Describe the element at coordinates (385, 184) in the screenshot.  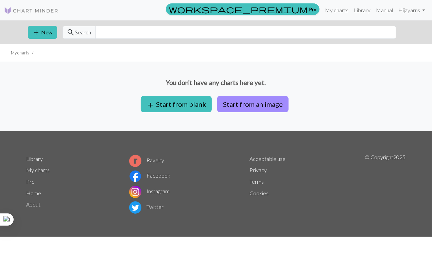
I see `p: © Copyright 2025` at that location.